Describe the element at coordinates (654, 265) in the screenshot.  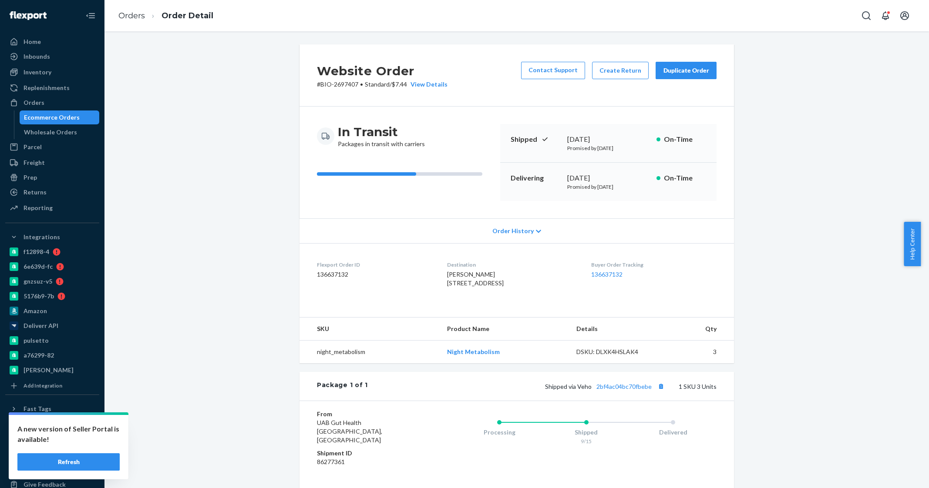
I see `dt: Buyer Order Tracking` at that location.